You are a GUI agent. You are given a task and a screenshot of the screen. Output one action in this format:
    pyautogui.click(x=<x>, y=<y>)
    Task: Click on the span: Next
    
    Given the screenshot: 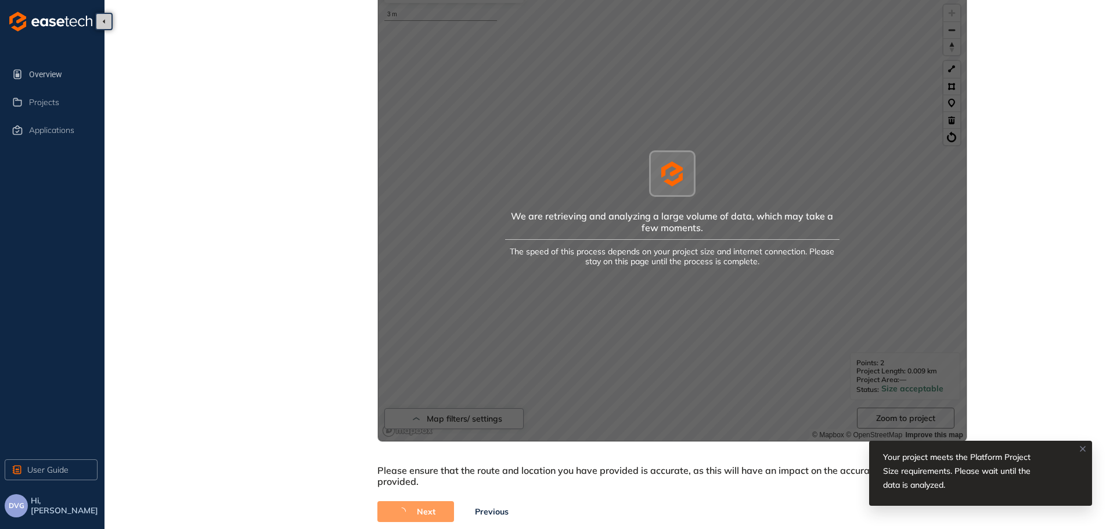 What is the action you would take?
    pyautogui.click(x=426, y=511)
    